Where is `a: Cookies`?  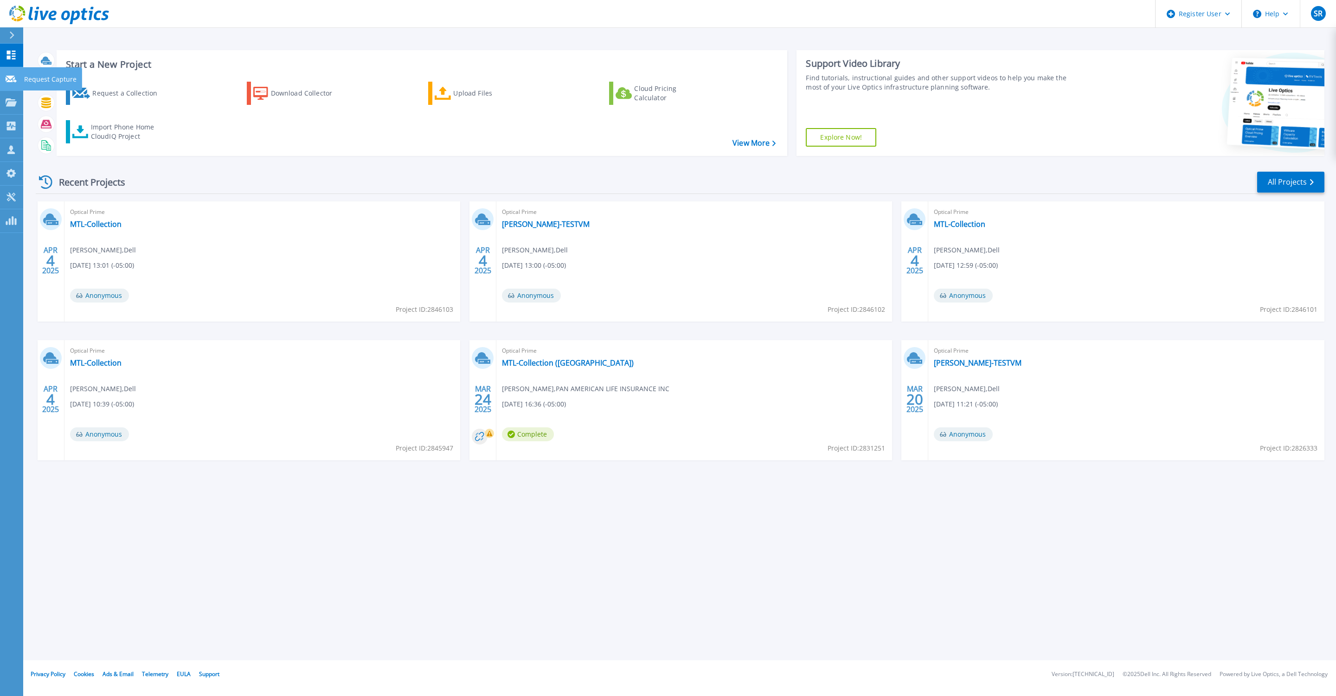 a: Cookies is located at coordinates (84, 674).